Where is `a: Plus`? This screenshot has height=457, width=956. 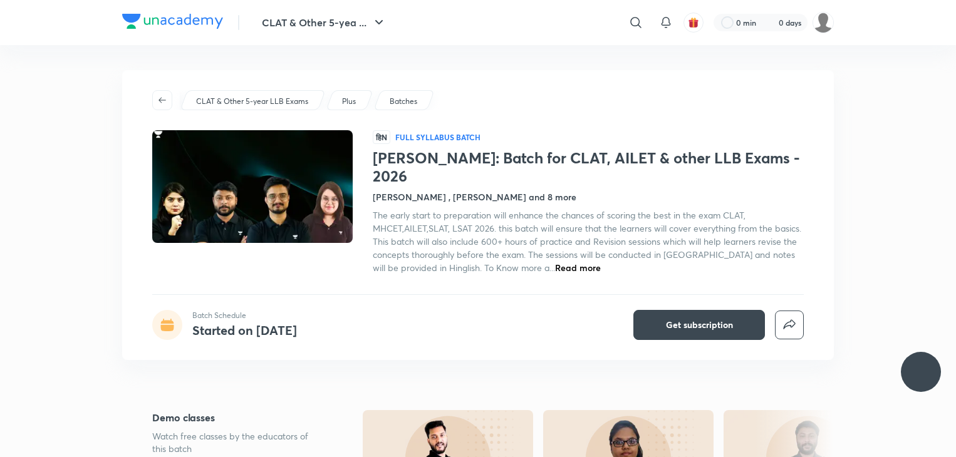
a: Plus is located at coordinates (349, 102).